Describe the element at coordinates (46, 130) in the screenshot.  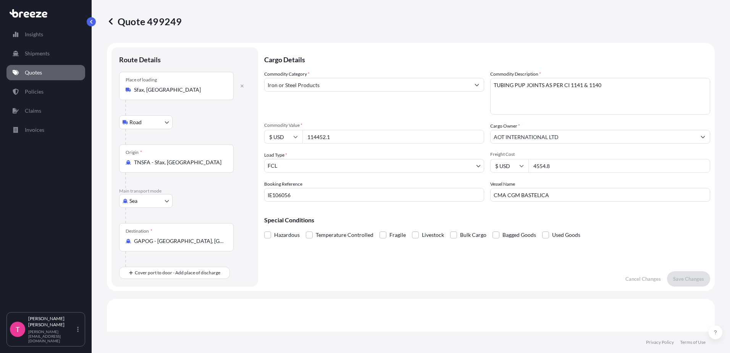
I see `a: Invoices` at that location.